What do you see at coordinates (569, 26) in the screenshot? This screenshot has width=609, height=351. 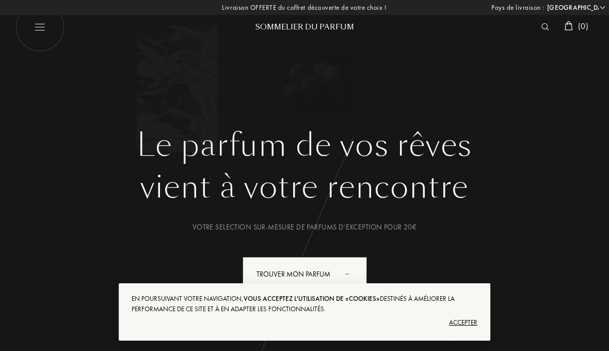 I see `img: cart_white.svg` at bounding box center [569, 26].